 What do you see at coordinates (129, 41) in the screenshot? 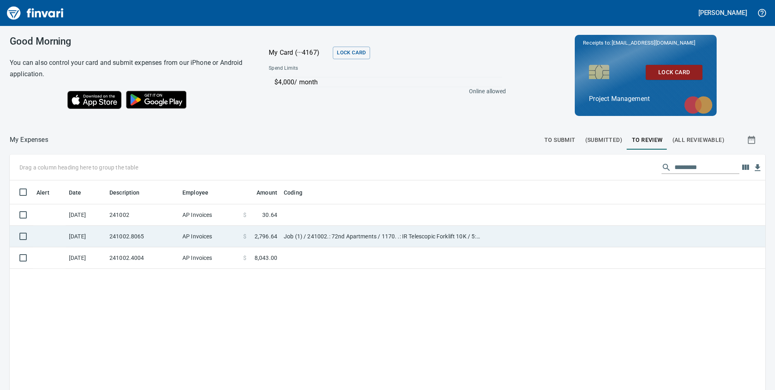
I see `h3: Good Morning` at bounding box center [129, 41].